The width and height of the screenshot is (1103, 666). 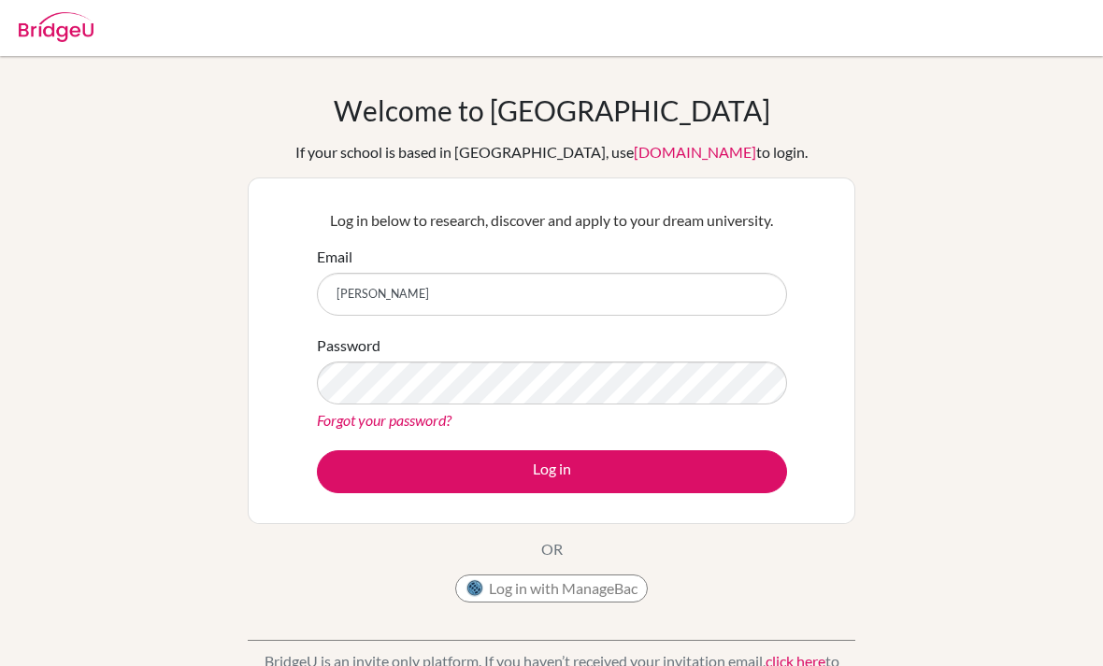 What do you see at coordinates (335, 257) in the screenshot?
I see `label: Email` at bounding box center [335, 257].